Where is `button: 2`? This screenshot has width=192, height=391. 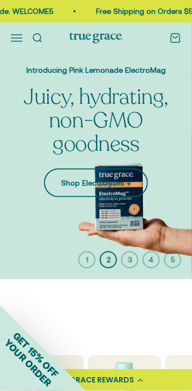 button: 2 is located at coordinates (108, 260).